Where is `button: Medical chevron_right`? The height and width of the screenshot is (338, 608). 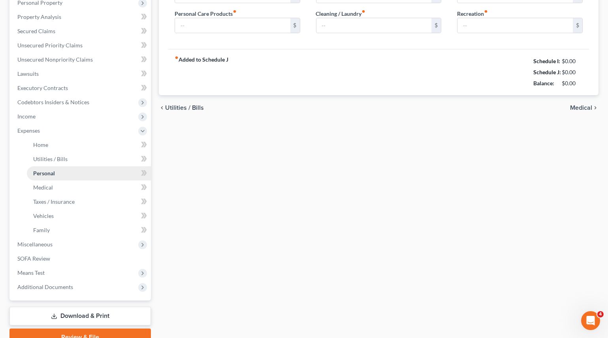 button: Medical chevron_right is located at coordinates (585, 108).